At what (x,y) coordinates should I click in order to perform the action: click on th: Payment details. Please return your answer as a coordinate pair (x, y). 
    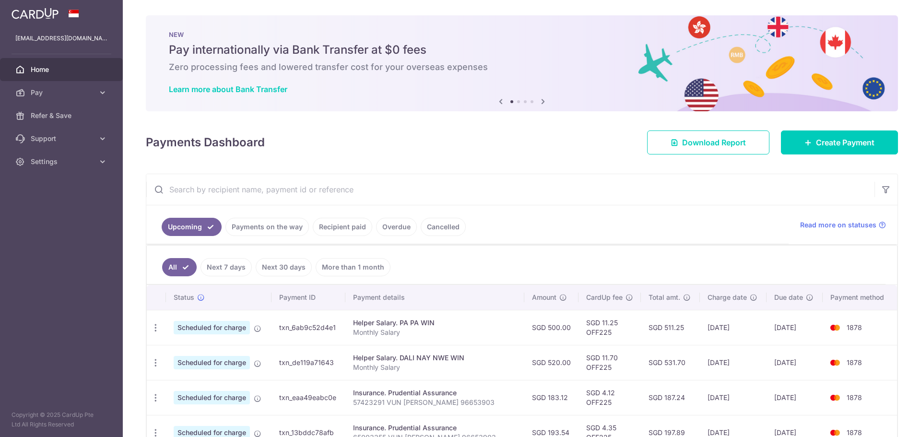
    Looking at the image, I should click on (434, 297).